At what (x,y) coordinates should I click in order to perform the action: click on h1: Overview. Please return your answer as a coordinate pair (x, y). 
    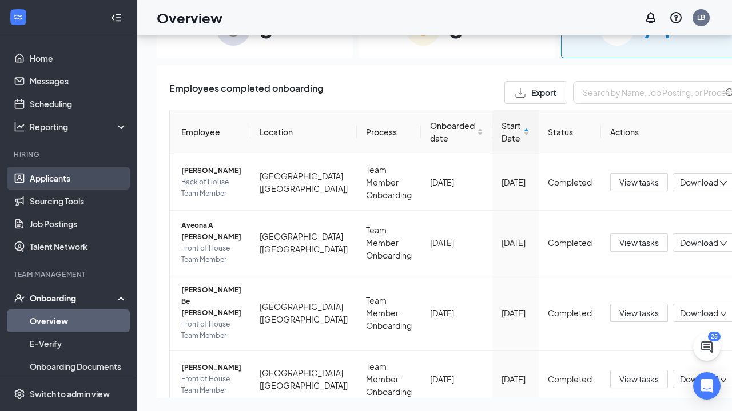
    Looking at the image, I should click on (189, 18).